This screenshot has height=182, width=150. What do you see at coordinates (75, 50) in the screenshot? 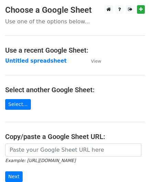
I see `h4: Use a recent Google Sheet:` at bounding box center [75, 50].